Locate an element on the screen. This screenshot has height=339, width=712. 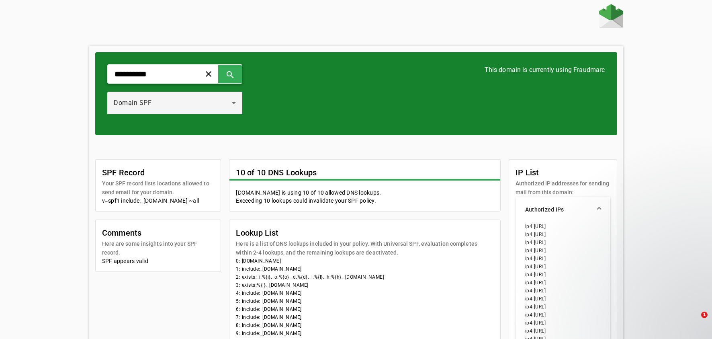
h3: This domain is currently using Fraudmarc is located at coordinates (545, 70).